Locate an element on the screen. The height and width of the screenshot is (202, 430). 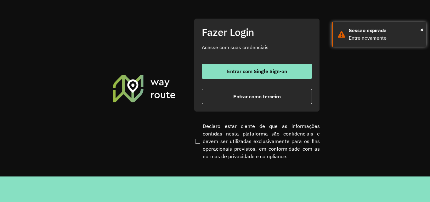
div: Entre novamente is located at coordinates (385, 38).